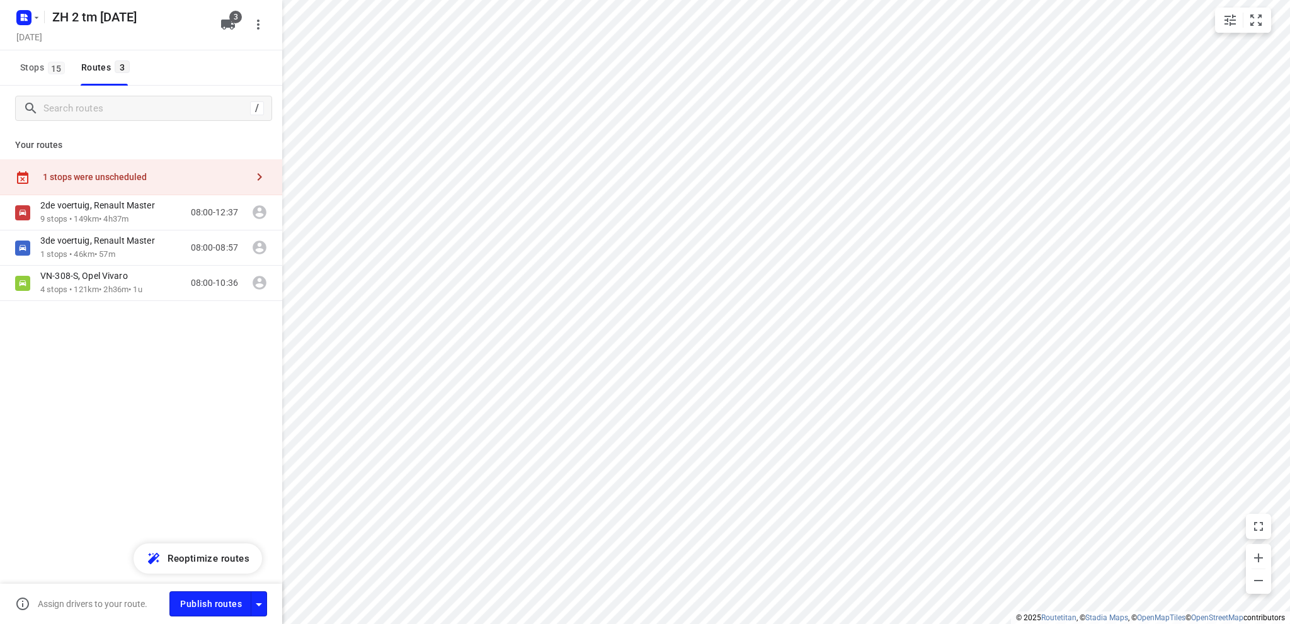 This screenshot has width=1290, height=624. Describe the element at coordinates (209, 559) in the screenshot. I see `span: Reoptimize routes` at that location.